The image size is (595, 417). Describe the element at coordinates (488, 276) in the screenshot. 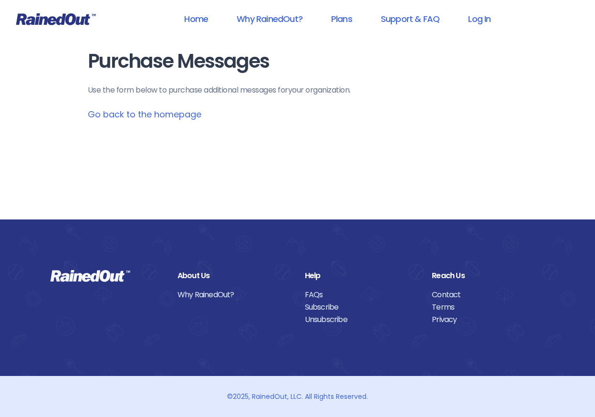

I see `div: Reach Us` at that location.